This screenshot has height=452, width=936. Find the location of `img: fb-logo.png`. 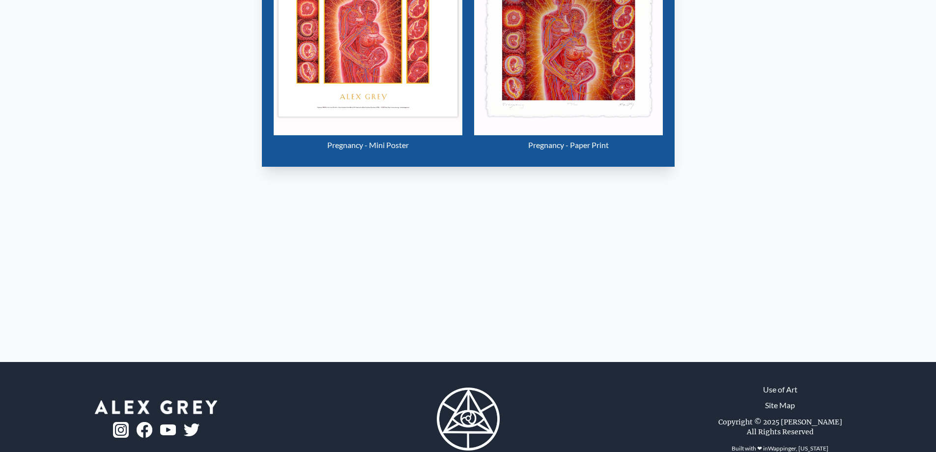

img: fb-logo.png is located at coordinates (145, 430).